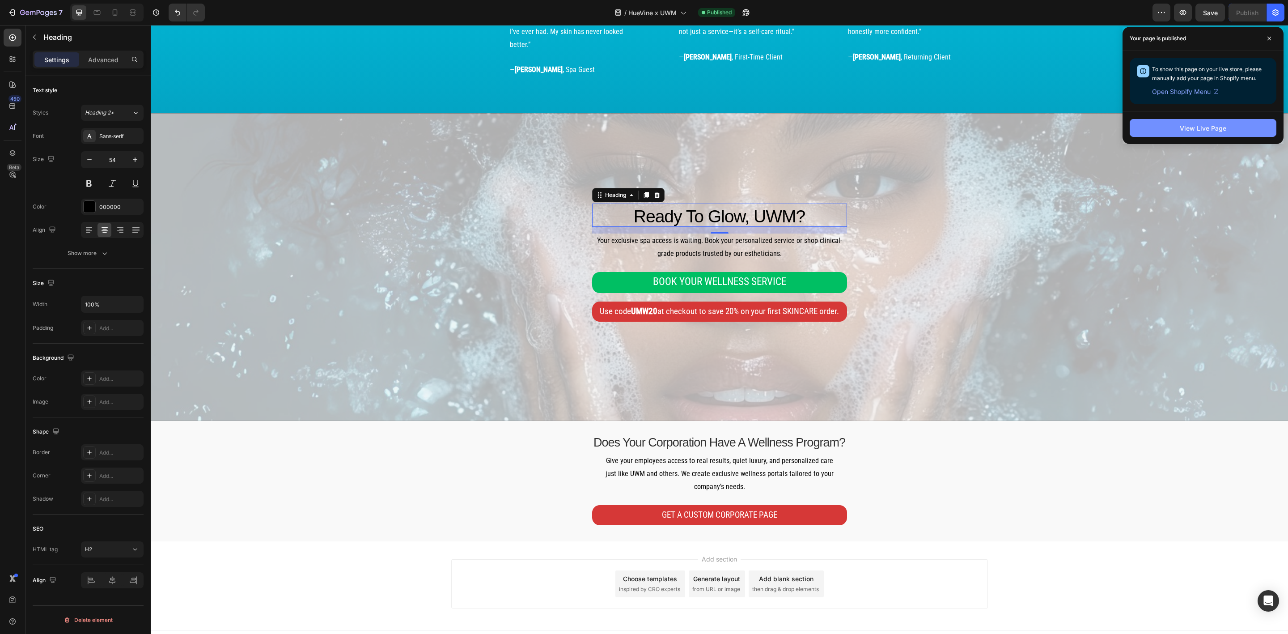 This screenshot has width=1288, height=634. I want to click on div: Shape, so click(47, 431).